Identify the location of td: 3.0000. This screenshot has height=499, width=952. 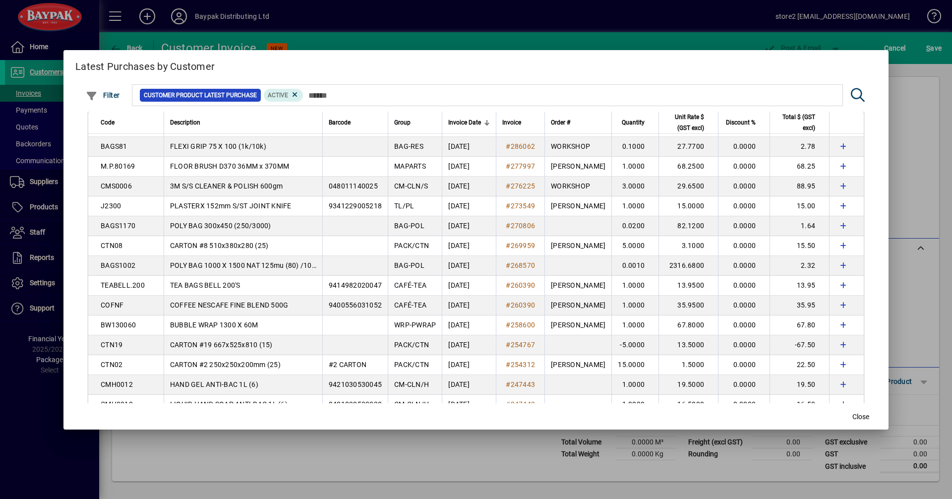
(635, 186).